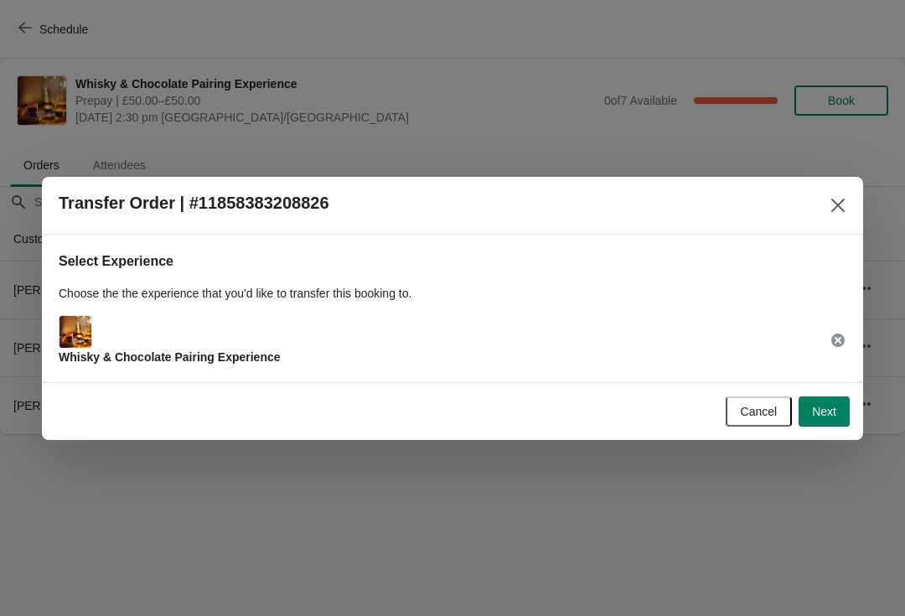 This screenshot has height=616, width=905. I want to click on button: Next, so click(824, 412).